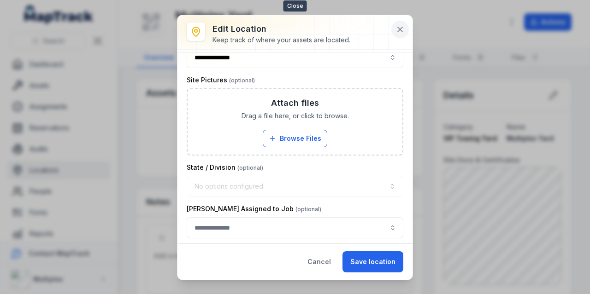  Describe the element at coordinates (225, 168) in the screenshot. I see `label: State / Division` at that location.